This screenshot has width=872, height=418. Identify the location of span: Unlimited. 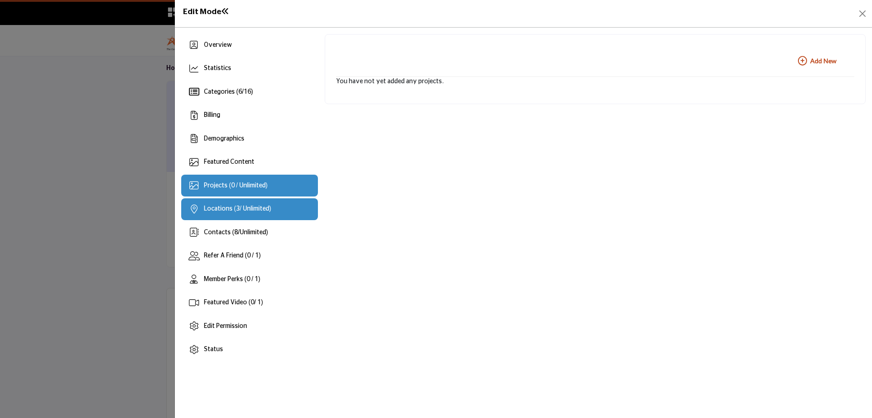
(253, 232).